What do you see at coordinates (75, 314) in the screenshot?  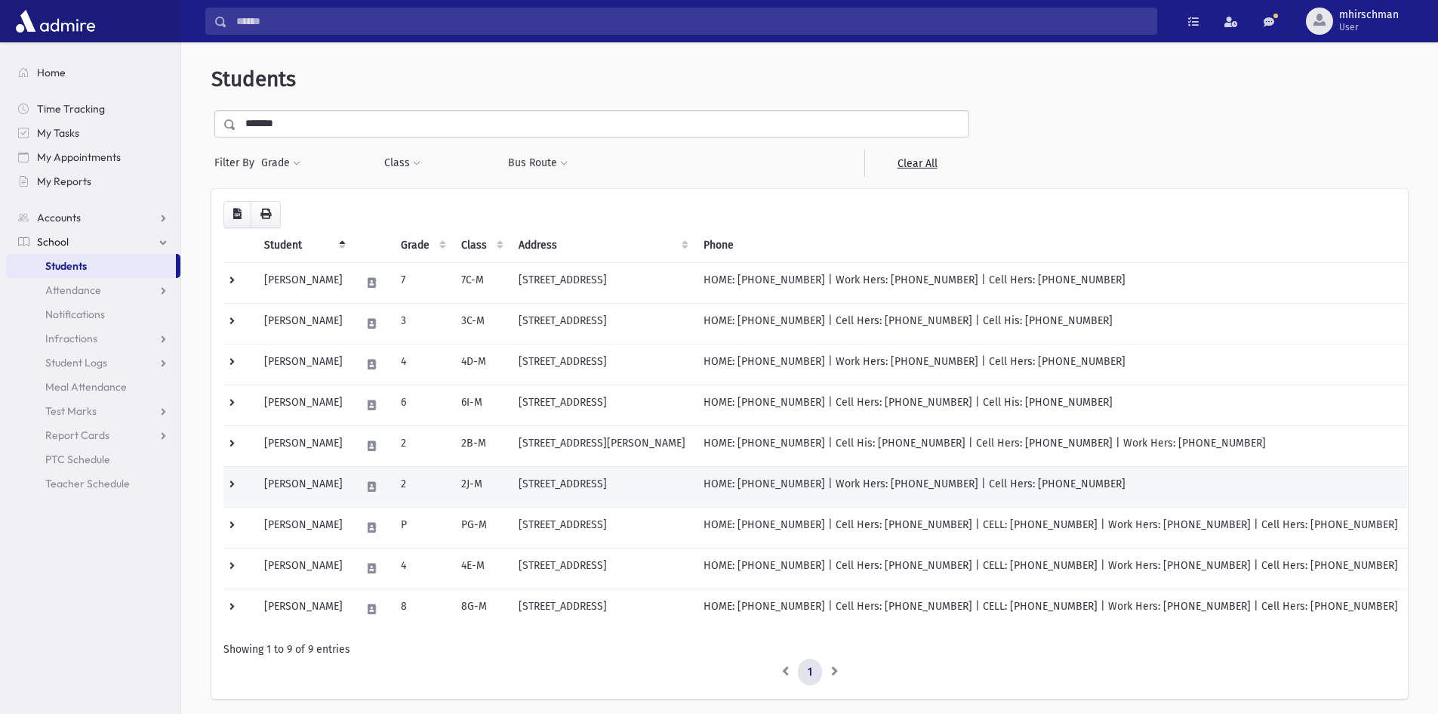 I see `span: Notifications` at bounding box center [75, 314].